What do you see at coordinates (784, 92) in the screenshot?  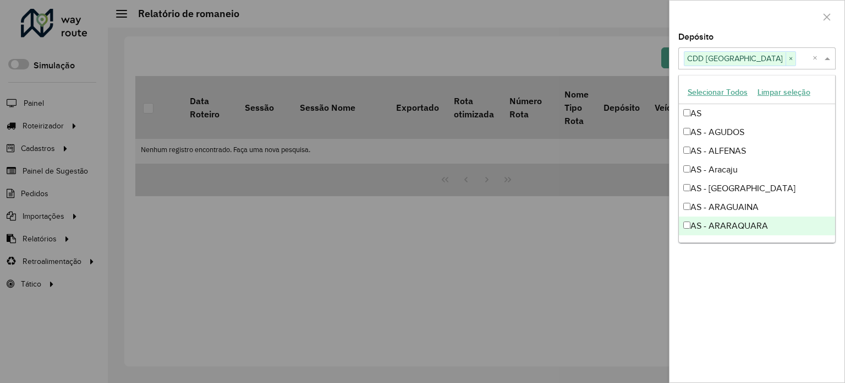 I see `button: Limpar seleção` at bounding box center [784, 92].